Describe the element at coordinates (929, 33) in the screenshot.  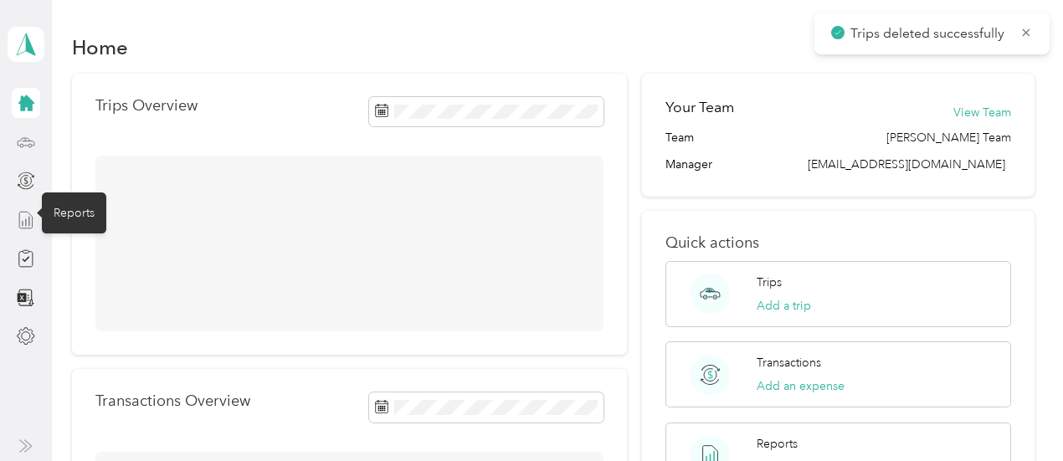
I see `p: Trips deleted successfully` at that location.